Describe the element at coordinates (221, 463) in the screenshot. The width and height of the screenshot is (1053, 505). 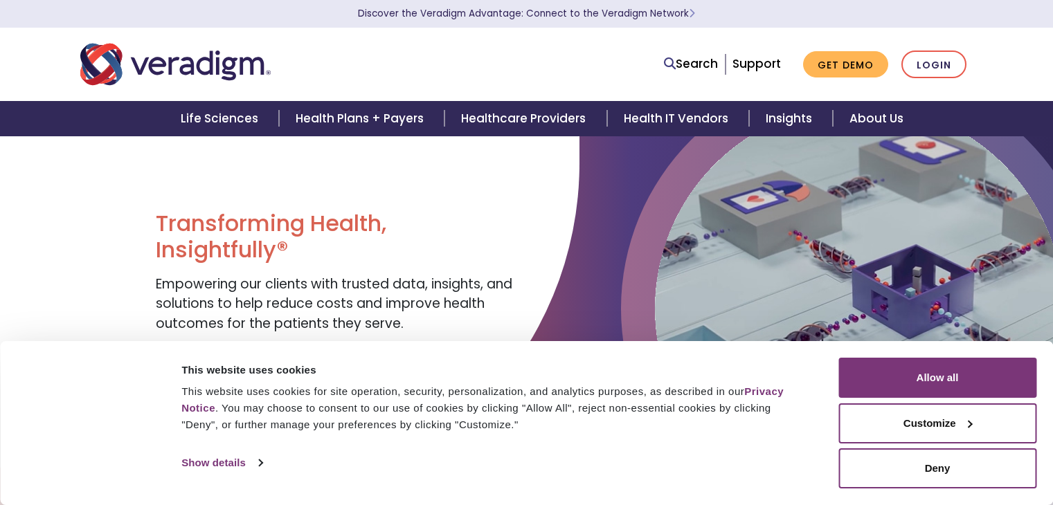
I see `a: Show details` at that location.